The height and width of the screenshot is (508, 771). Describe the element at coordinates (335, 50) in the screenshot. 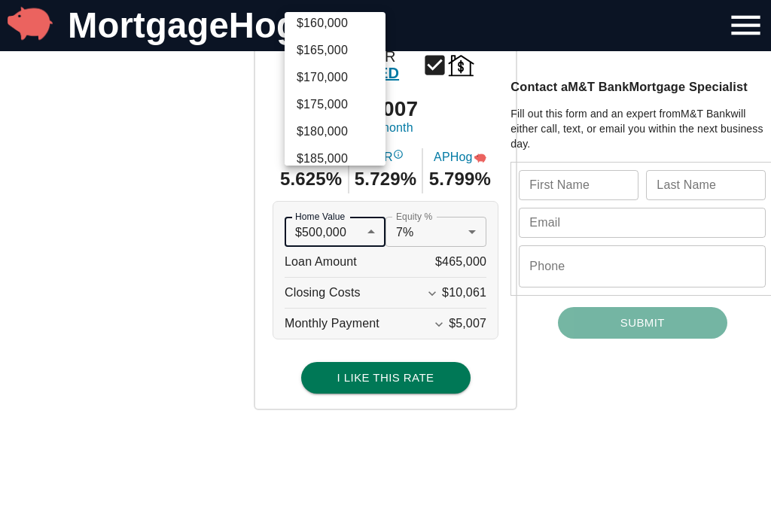

I see `li: $165,000` at that location.